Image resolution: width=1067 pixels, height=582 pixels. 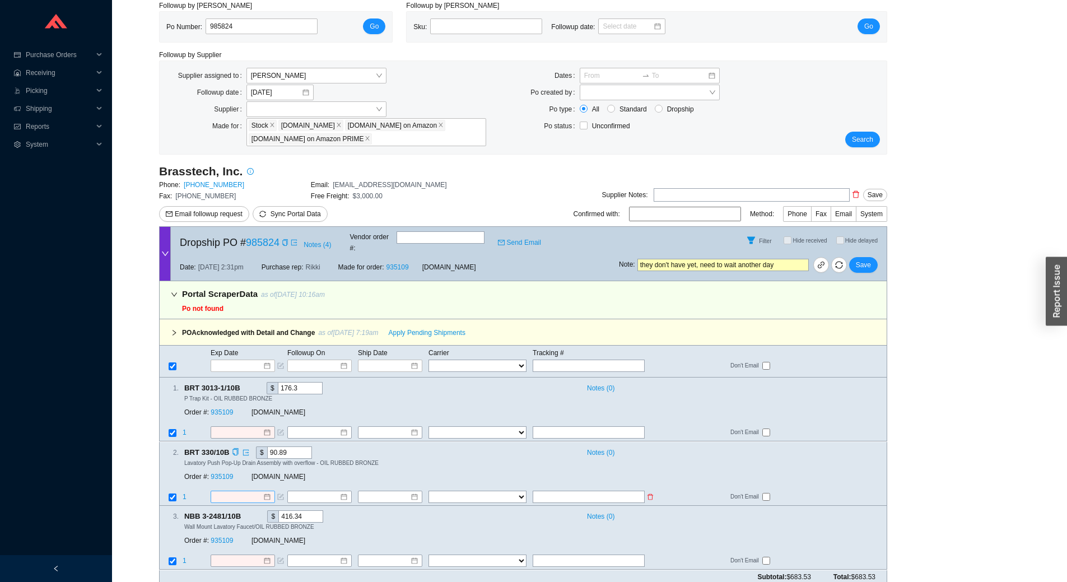 What do you see at coordinates (230, 109) in the screenshot?
I see `label: Supplier:` at bounding box center [230, 109].